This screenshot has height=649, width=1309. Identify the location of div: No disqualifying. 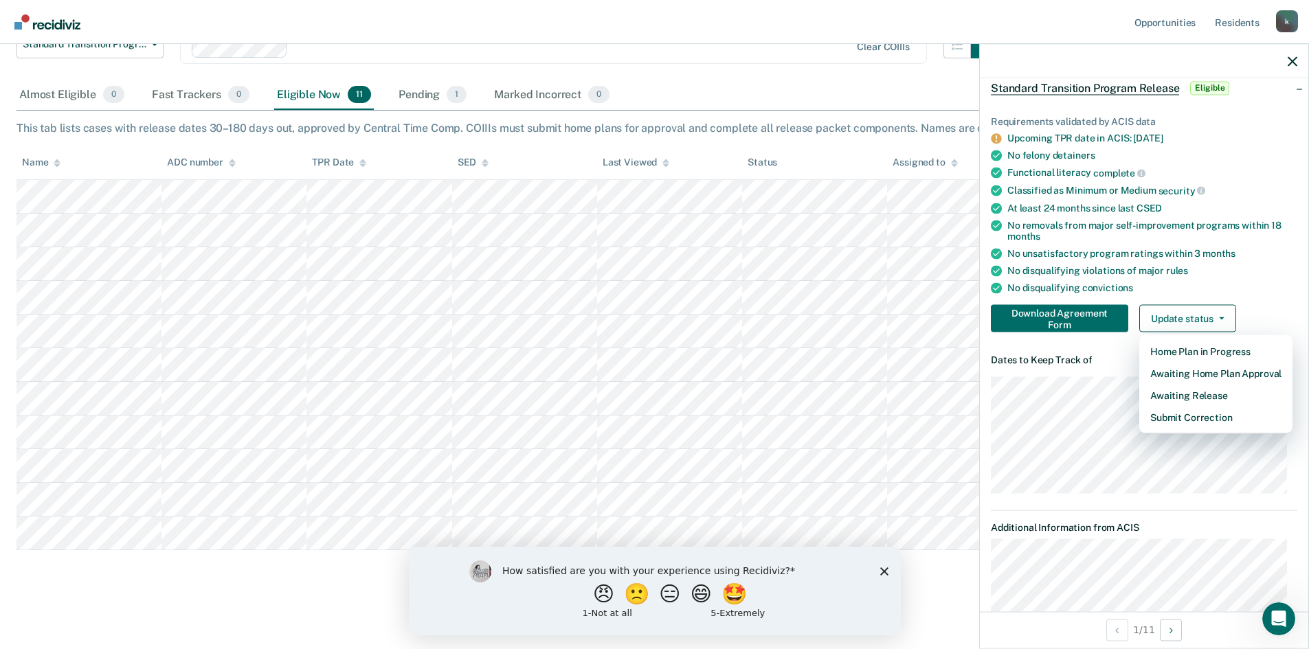
(1152, 288).